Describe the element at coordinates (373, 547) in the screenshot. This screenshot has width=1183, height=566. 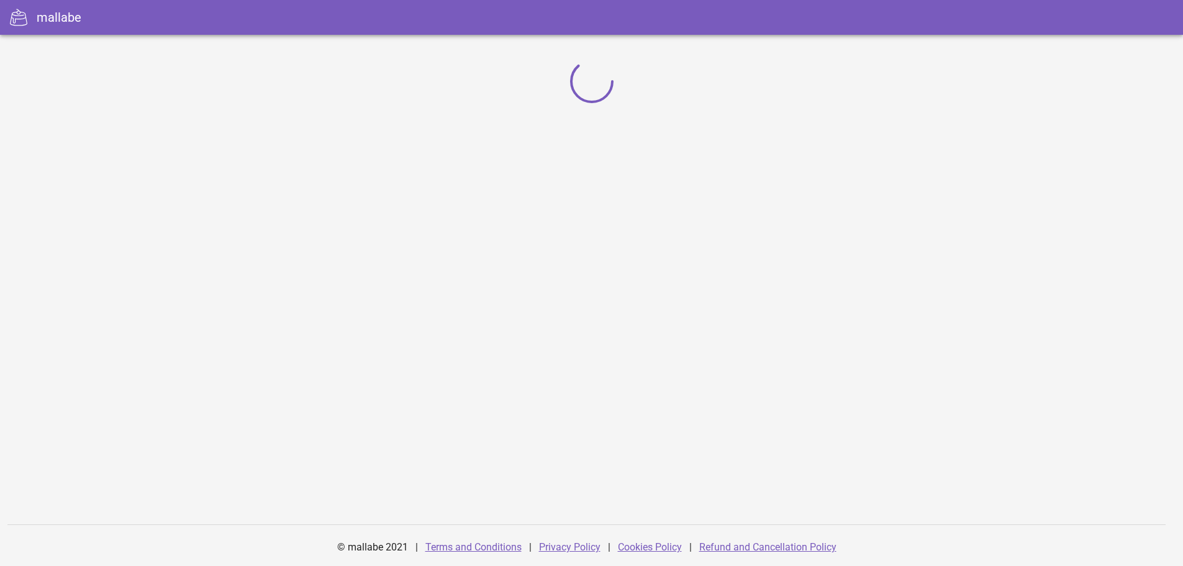
I see `div: © mallabe 2021` at that location.